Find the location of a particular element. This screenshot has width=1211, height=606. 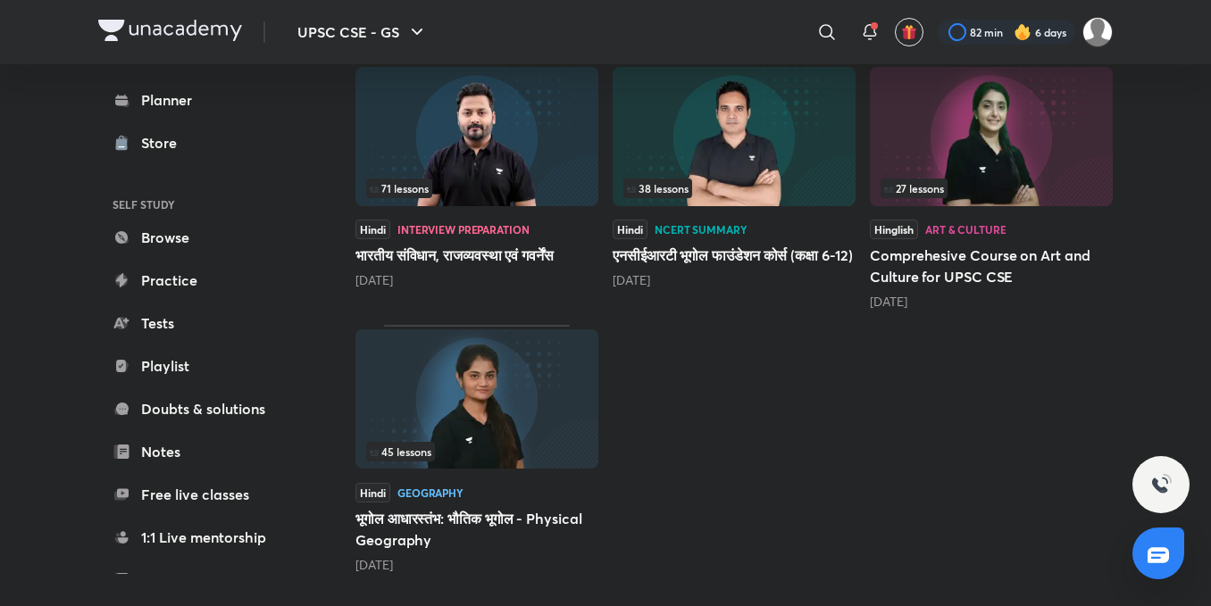

a: Browse is located at coordinates (202, 237).